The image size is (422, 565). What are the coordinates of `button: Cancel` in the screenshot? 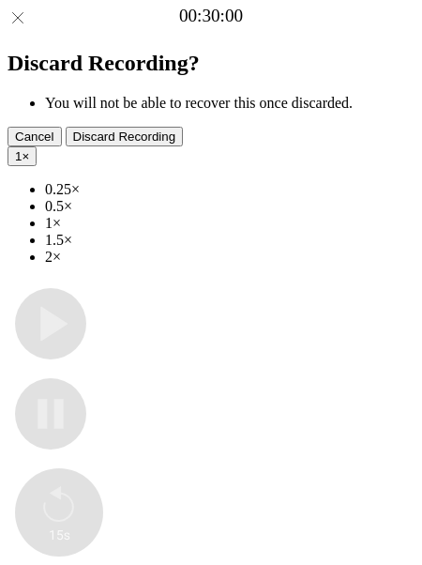 It's located at (35, 136).